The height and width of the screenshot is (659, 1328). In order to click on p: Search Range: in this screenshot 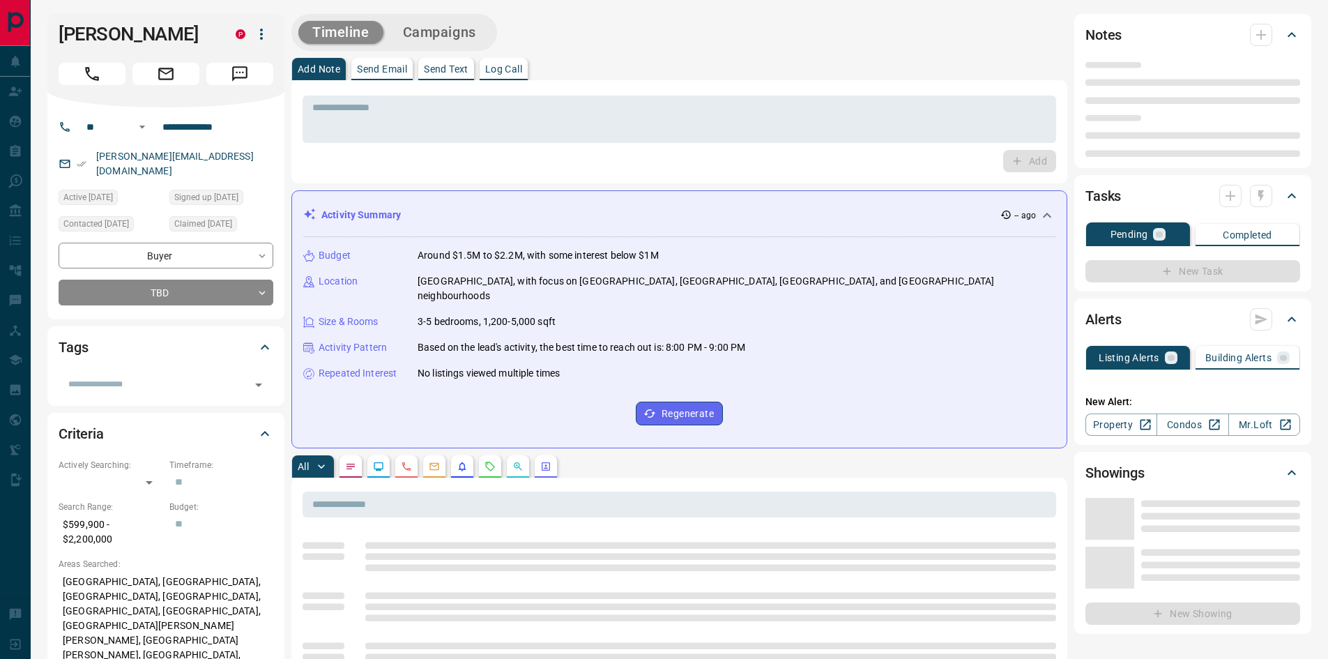, I will do `click(110, 507)`.